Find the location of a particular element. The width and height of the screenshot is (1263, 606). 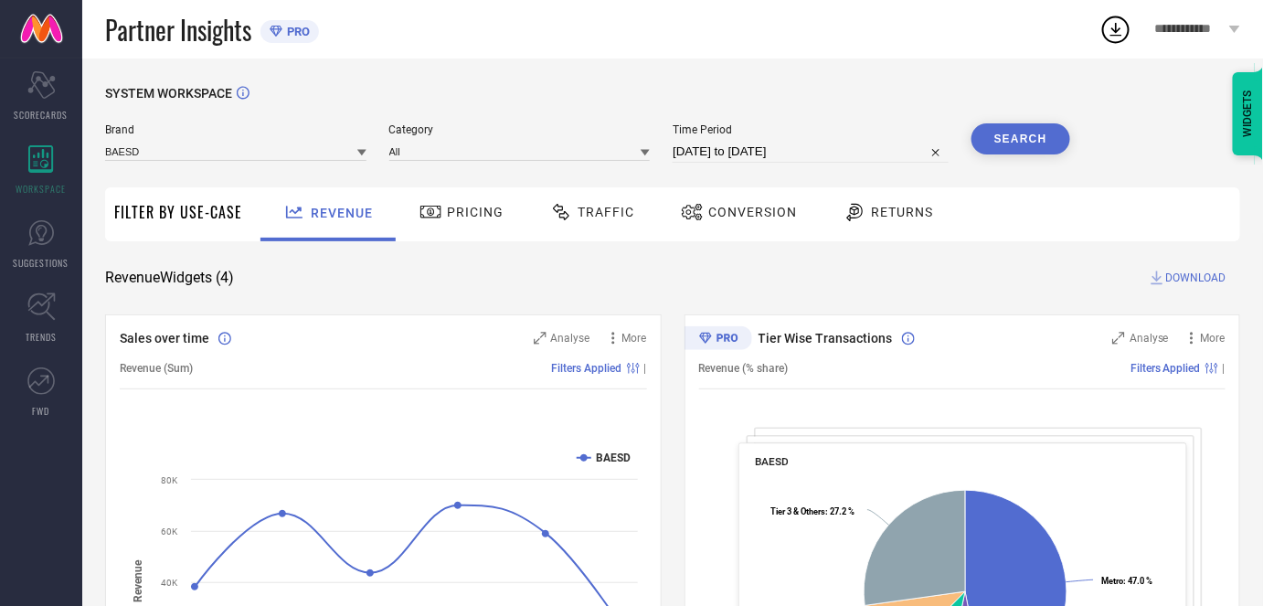

span: Revenue Widgets ( 4 ) is located at coordinates (169, 278).